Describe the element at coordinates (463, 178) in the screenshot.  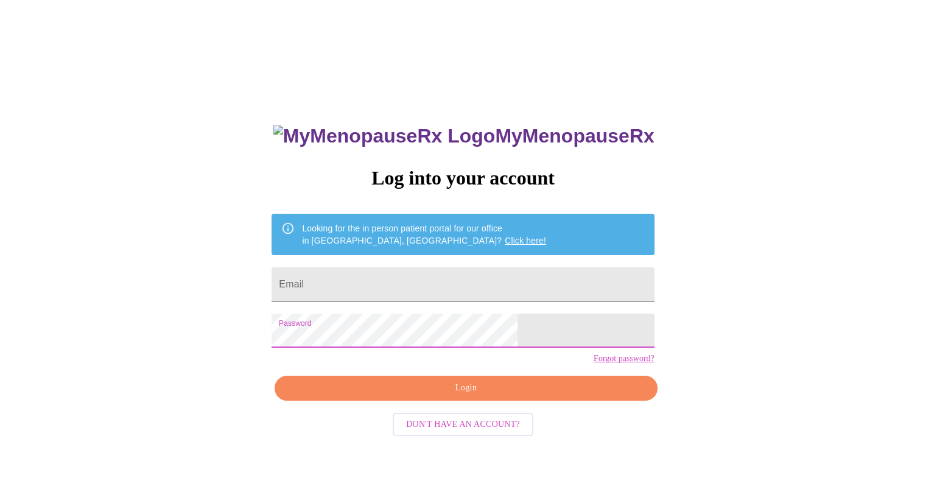
I see `h3: Log into your account` at that location.